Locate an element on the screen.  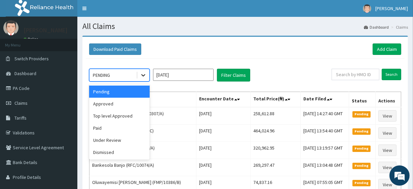
span: We're online! is located at coordinates (66, 88).